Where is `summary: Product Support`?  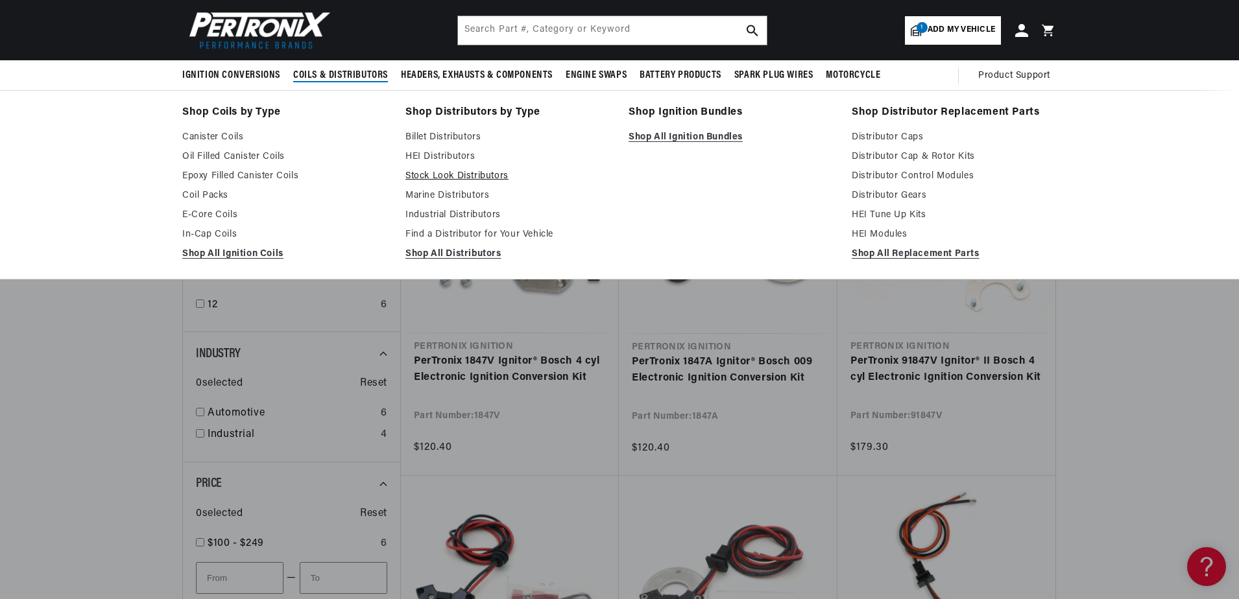
summary: Product Support is located at coordinates (1017, 76).